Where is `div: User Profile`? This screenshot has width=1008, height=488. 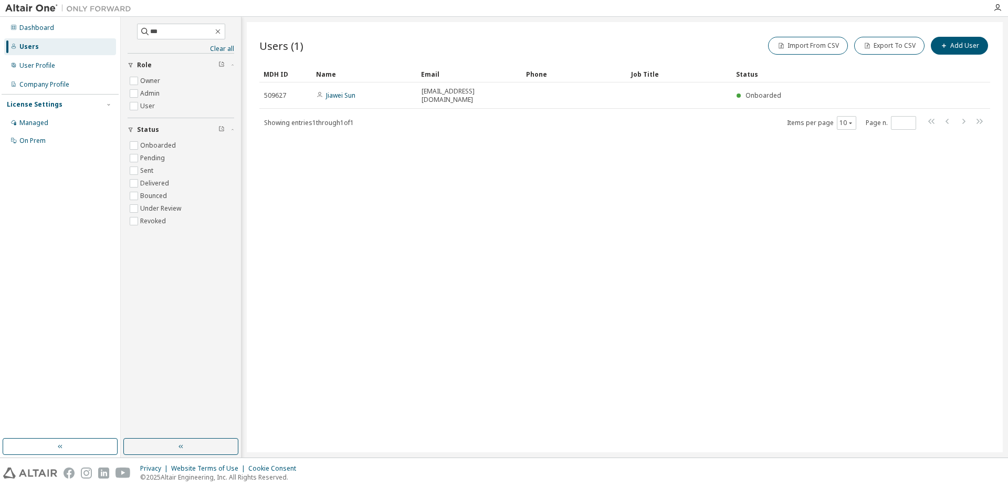 div: User Profile is located at coordinates (37, 66).